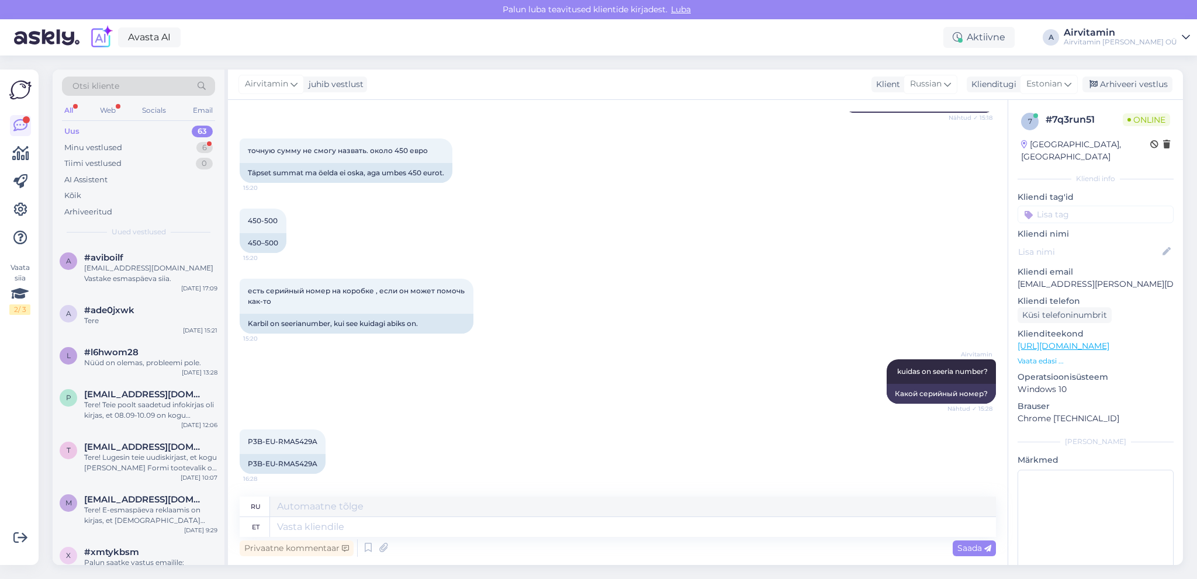  I want to click on div: Kliendi info, so click(1095, 179).